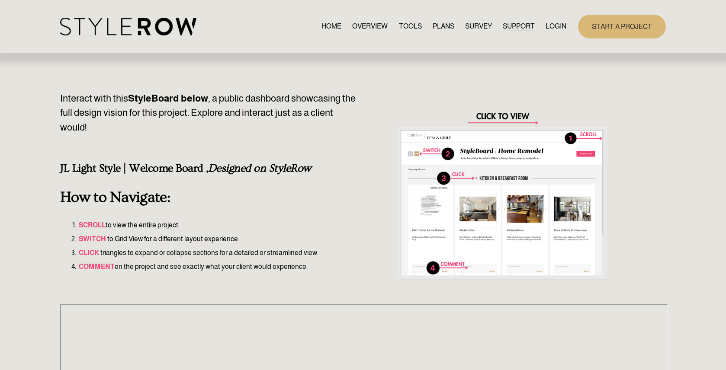 The width and height of the screenshot is (726, 370). I want to click on a: OVERVIEW, so click(370, 26).